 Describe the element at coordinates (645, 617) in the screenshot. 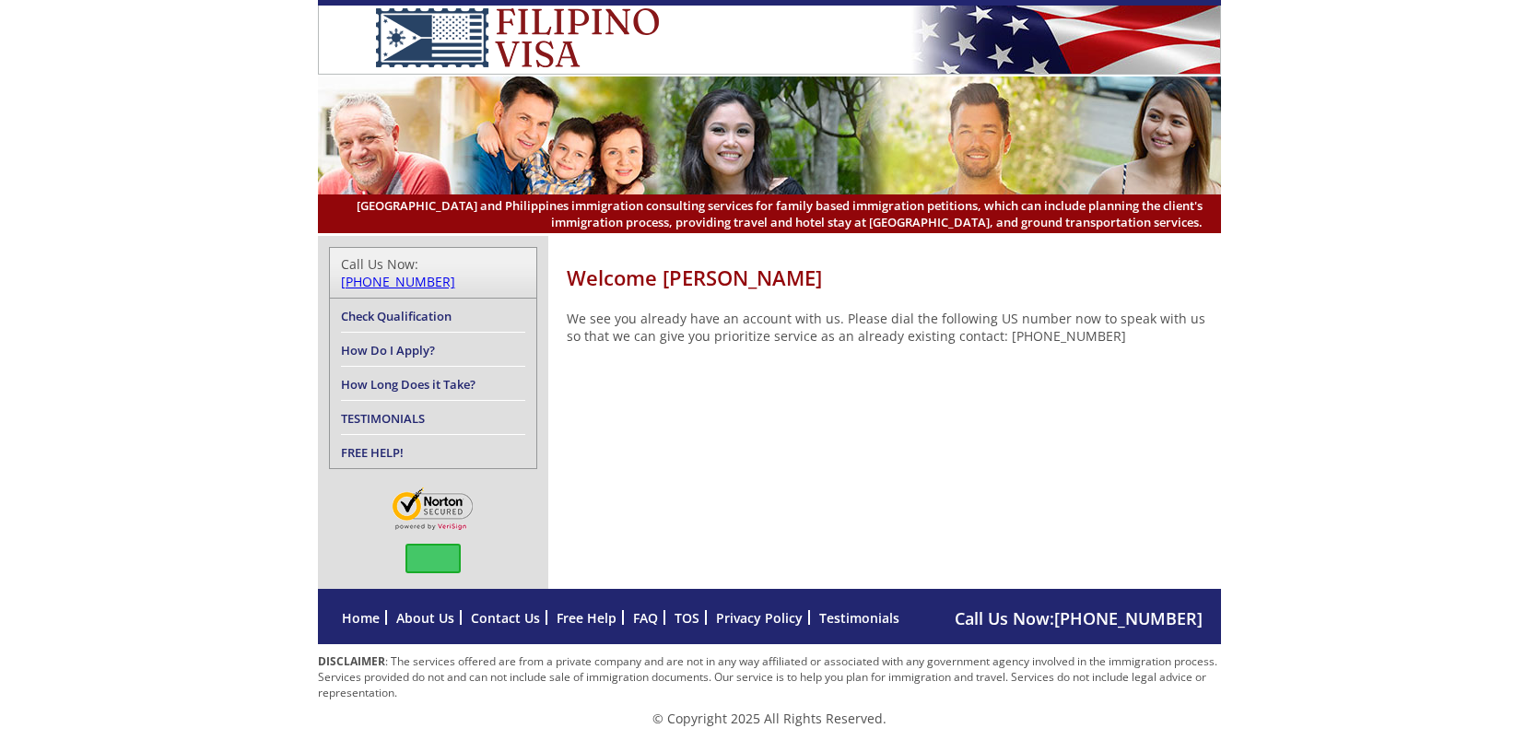

I see `a: FAQ` at that location.